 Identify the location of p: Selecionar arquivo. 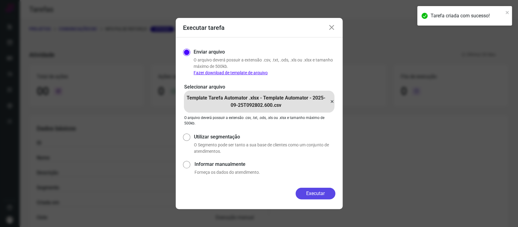
(259, 87).